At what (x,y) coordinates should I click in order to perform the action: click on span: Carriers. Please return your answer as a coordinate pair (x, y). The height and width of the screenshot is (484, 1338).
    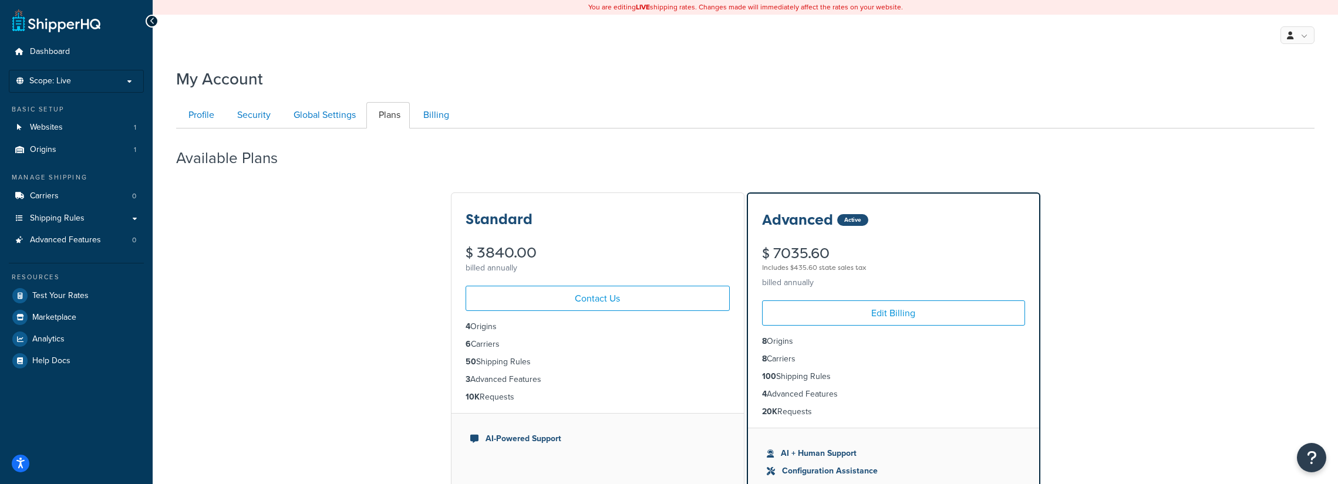
    Looking at the image, I should click on (44, 196).